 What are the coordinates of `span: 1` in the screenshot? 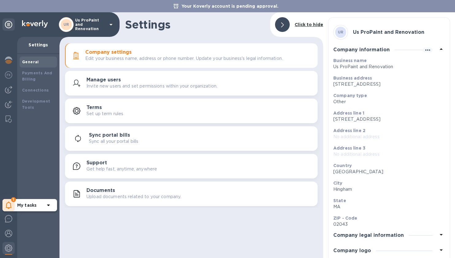 It's located at (13, 199).